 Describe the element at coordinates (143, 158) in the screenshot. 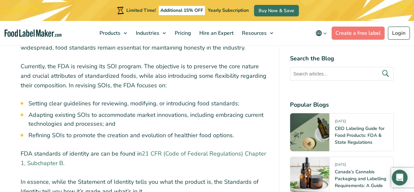

I see `a: 21 CFR (Code of Federal Regulations) Chapter 1, Subchapter B` at that location.